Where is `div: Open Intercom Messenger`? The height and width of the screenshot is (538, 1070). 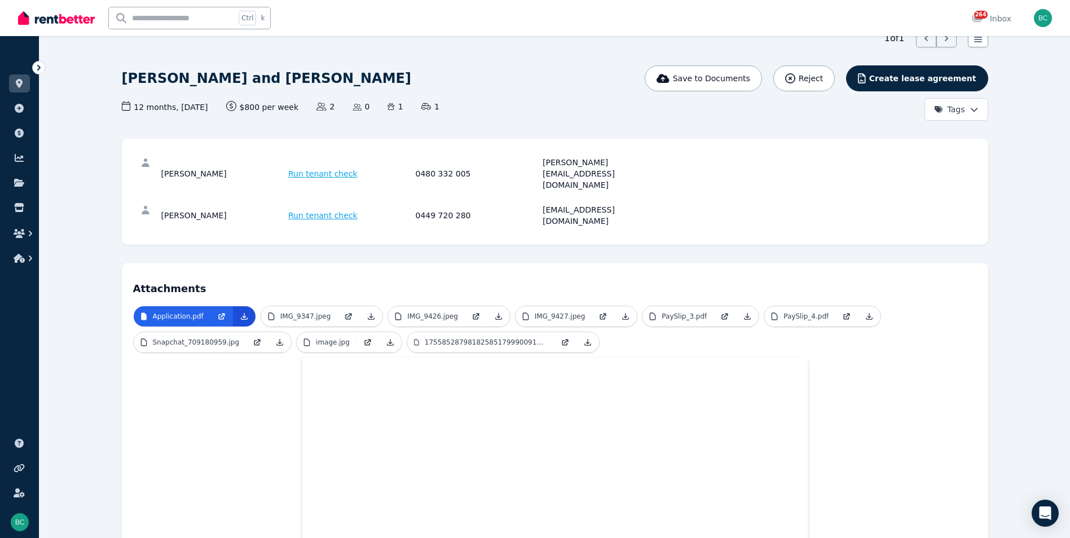
div: Open Intercom Messenger is located at coordinates (1045, 513).